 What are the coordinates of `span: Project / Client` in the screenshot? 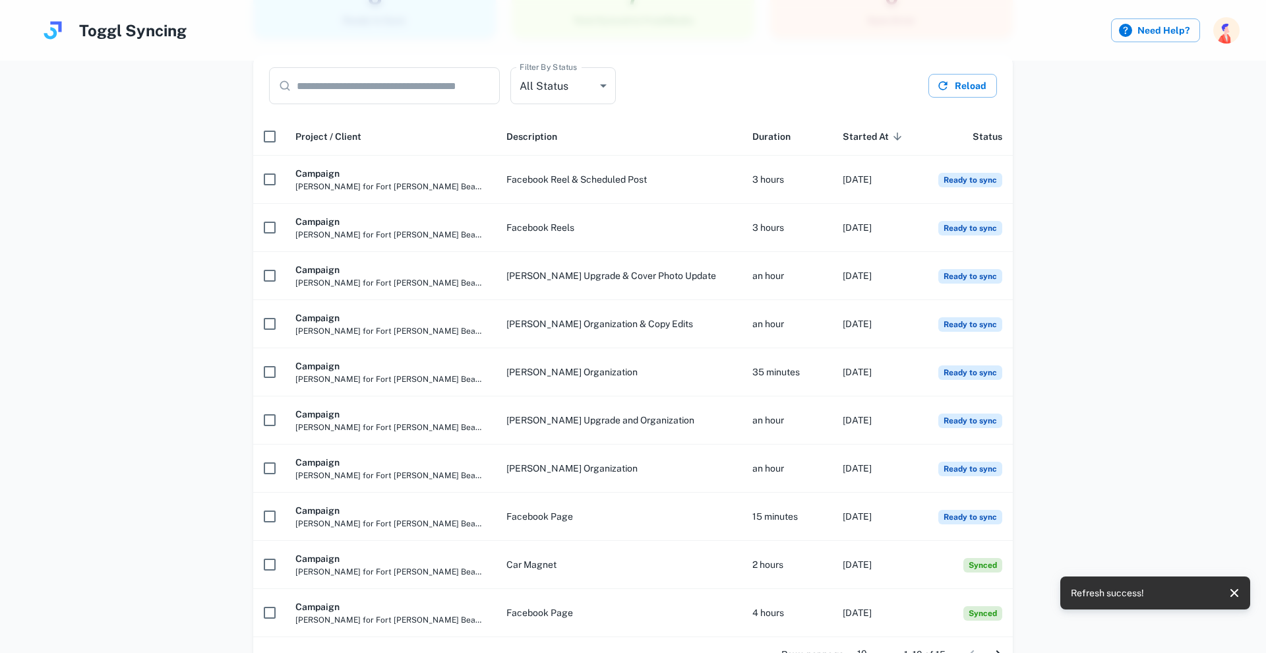 It's located at (328, 136).